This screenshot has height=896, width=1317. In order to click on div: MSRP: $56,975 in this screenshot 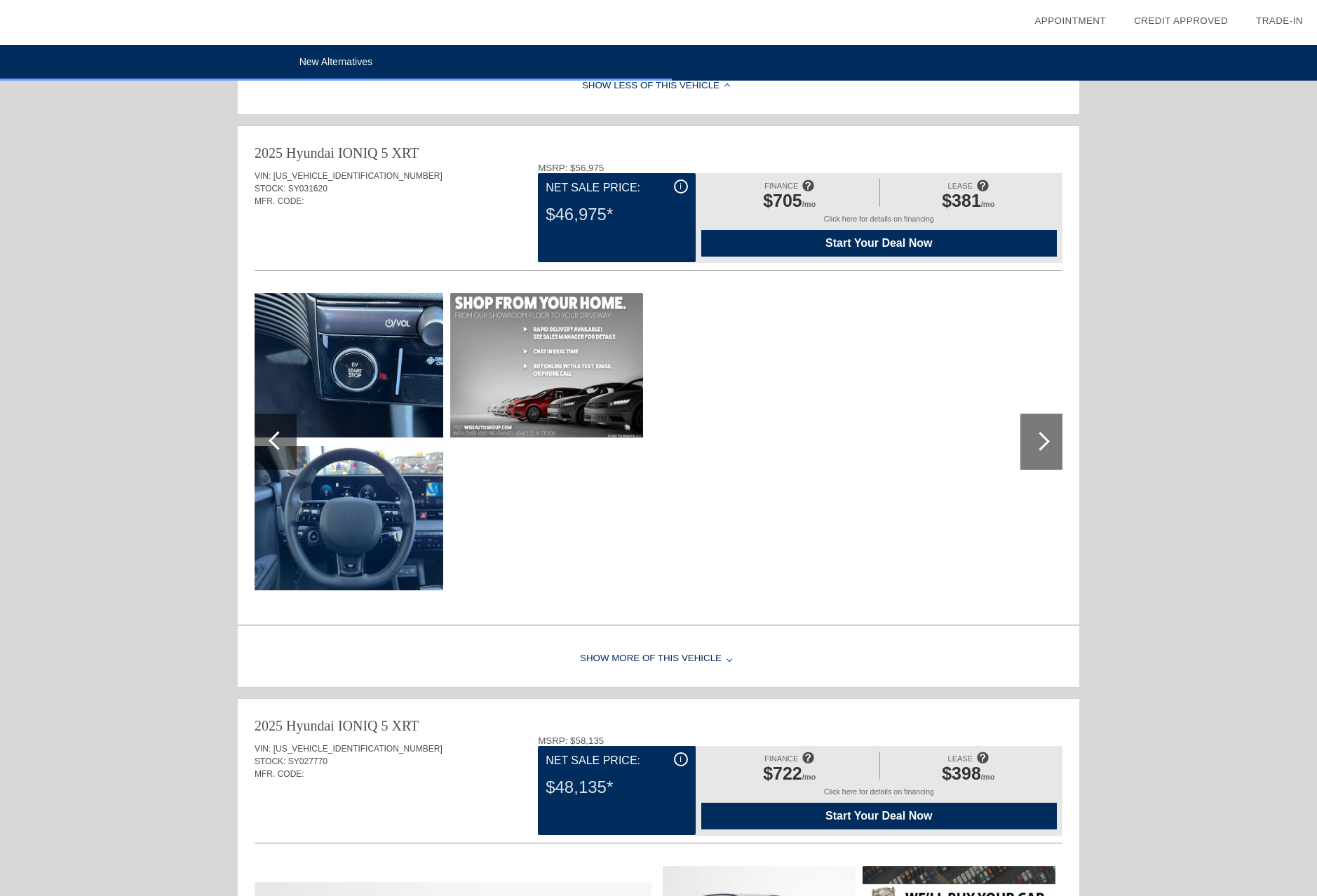, I will do `click(801, 168)`.